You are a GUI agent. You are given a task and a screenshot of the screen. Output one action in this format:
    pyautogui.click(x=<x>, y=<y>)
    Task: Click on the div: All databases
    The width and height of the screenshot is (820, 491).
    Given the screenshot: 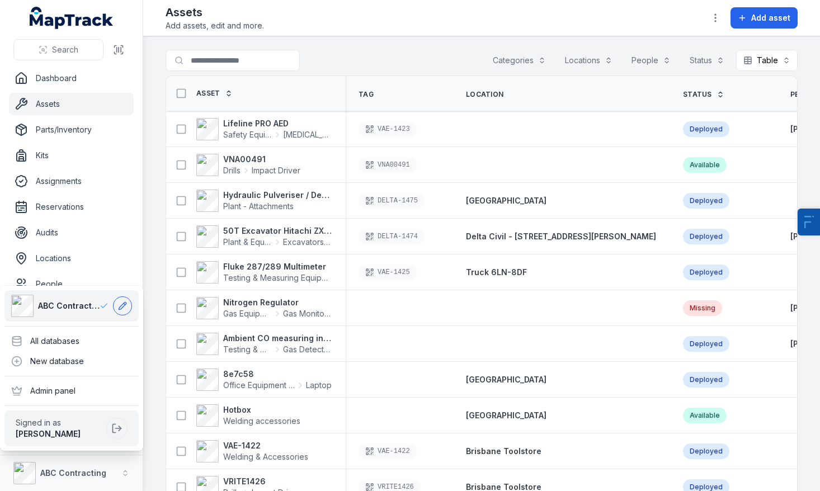 What is the action you would take?
    pyautogui.click(x=72, y=341)
    